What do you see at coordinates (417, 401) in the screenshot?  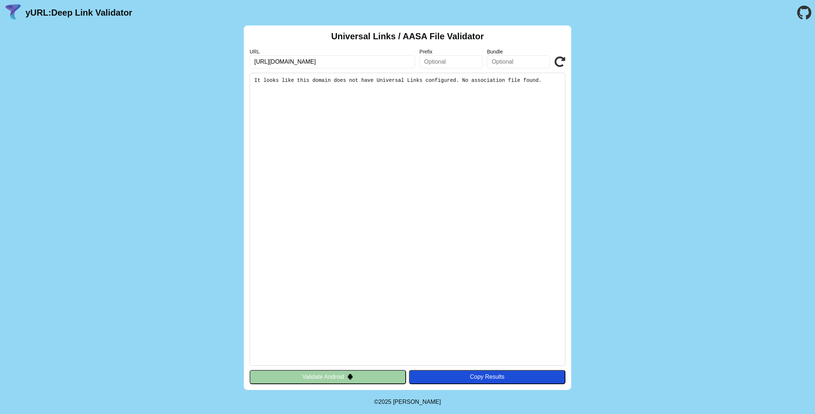 I see `a: Michael Ibragimchayev's Personal Site` at bounding box center [417, 401].